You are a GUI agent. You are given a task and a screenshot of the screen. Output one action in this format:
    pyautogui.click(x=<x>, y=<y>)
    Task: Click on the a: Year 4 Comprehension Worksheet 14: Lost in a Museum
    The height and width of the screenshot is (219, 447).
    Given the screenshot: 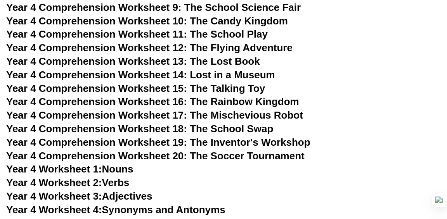 What is the action you would take?
    pyautogui.click(x=140, y=75)
    